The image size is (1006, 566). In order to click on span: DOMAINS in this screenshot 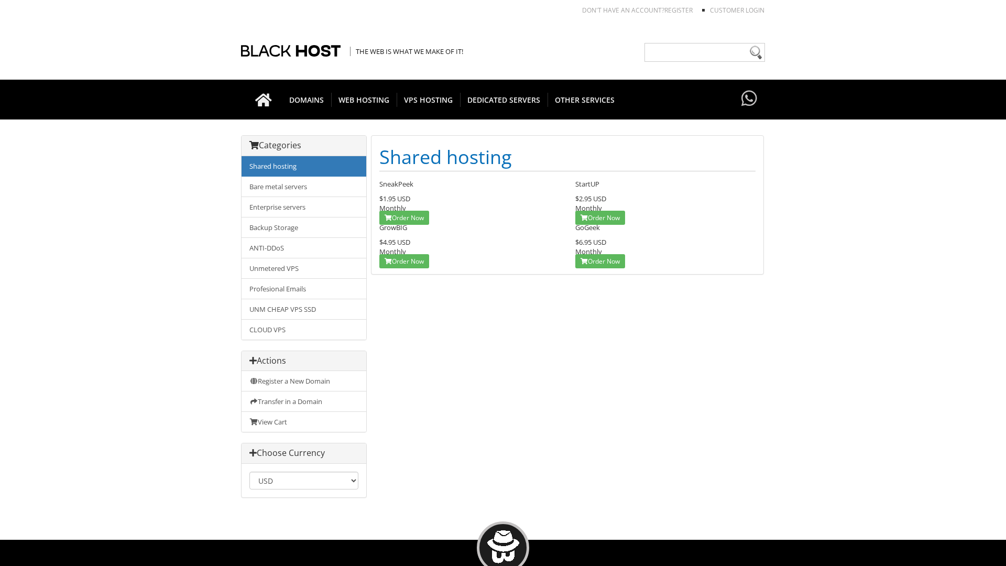, I will do `click(307, 100)`.